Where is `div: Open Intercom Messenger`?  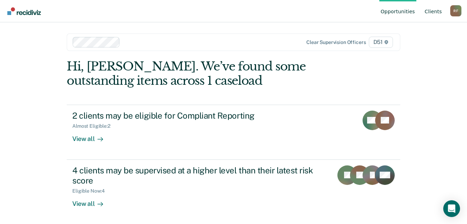 div: Open Intercom Messenger is located at coordinates (452, 209).